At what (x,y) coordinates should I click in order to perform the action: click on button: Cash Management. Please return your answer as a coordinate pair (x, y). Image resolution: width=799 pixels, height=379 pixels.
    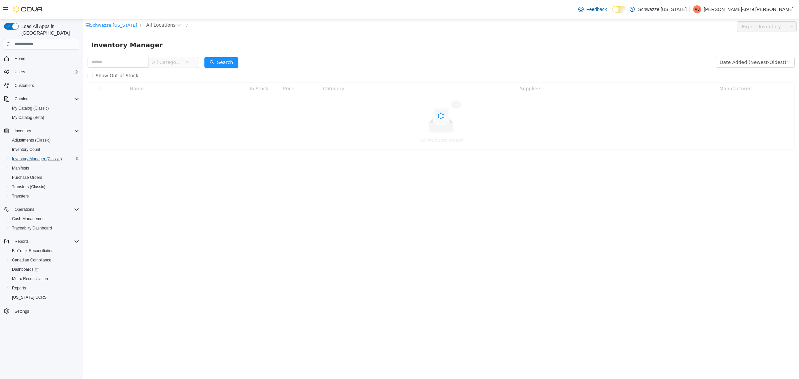
    Looking at the image, I should click on (44, 219).